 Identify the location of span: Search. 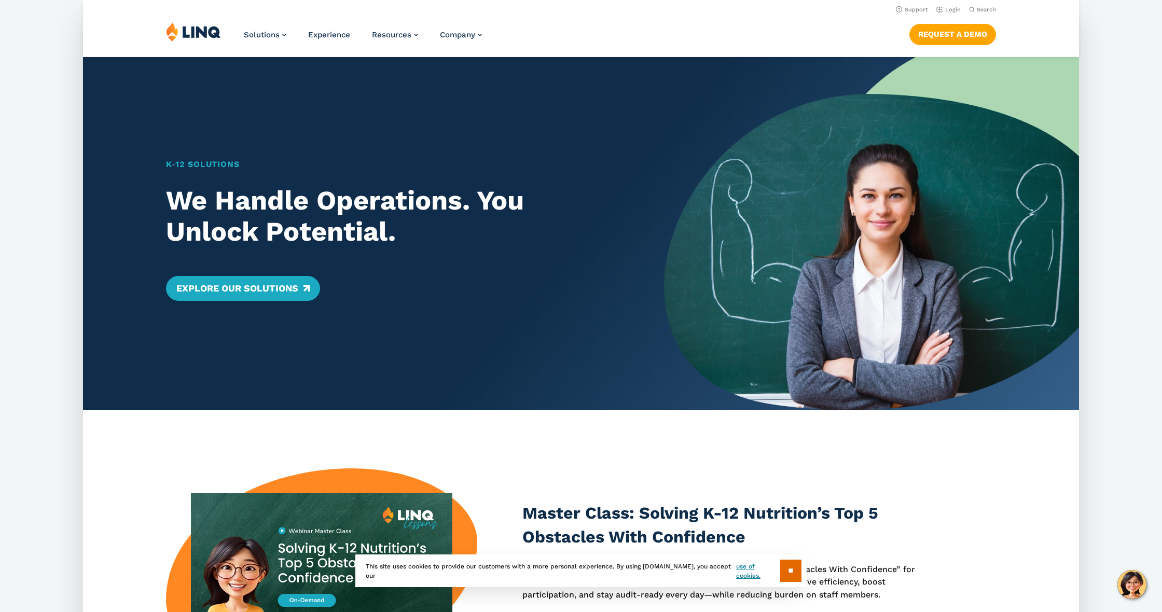
(986, 9).